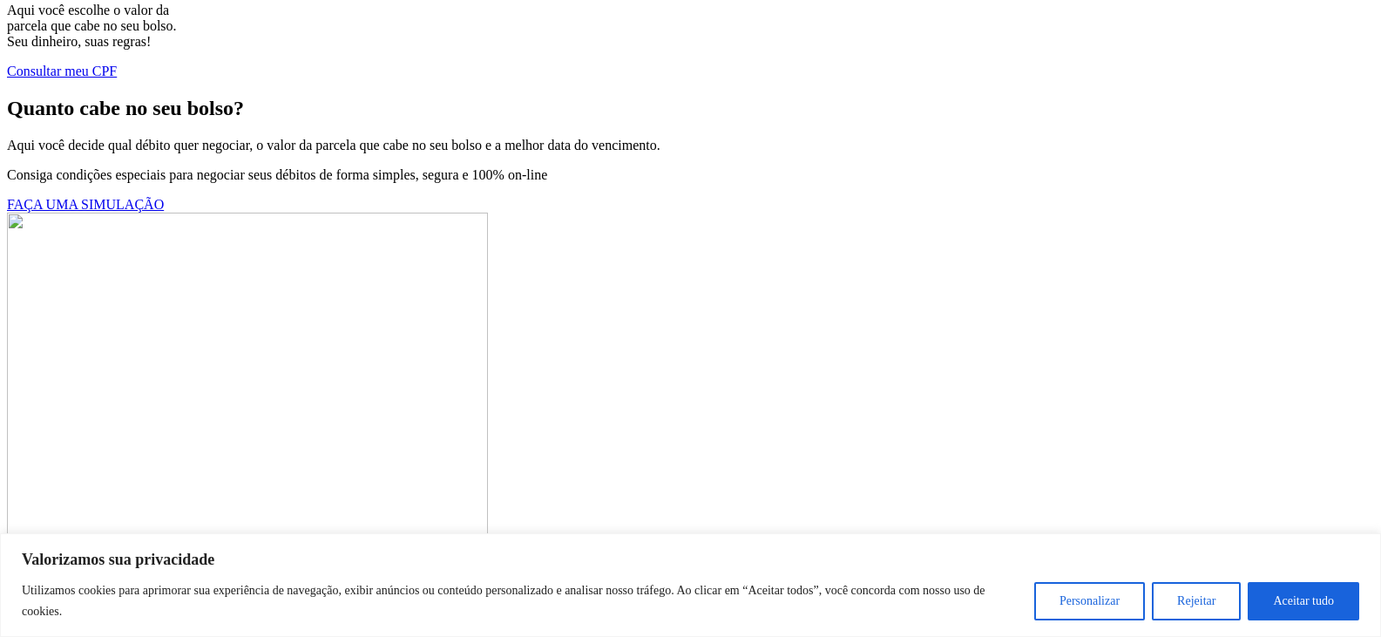 This screenshot has height=637, width=1381. I want to click on p: Utilizamos cookies para aprimorar sua experiência de navegação, exibir anúncios ou conteúdo perso..., so click(521, 601).